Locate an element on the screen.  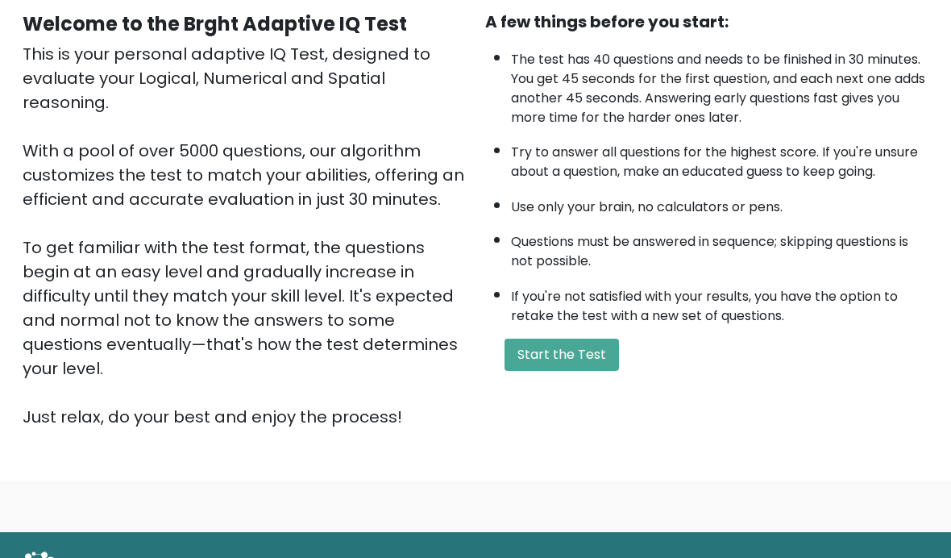
li: Questions must be answered in sequence; skipping questions is not possible. is located at coordinates (720, 248).